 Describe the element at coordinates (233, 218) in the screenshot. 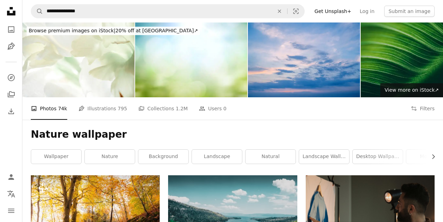

I see `a: green-leafed trees` at that location.